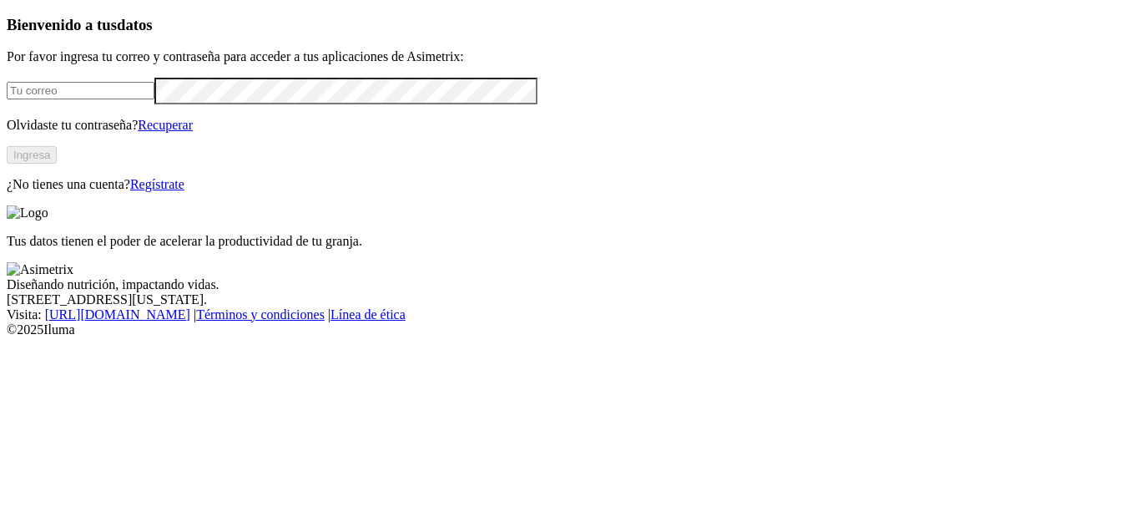 The width and height of the screenshot is (1140, 507). What do you see at coordinates (570, 330) in the screenshot?
I see `div: © 2025 Iluma` at bounding box center [570, 330].